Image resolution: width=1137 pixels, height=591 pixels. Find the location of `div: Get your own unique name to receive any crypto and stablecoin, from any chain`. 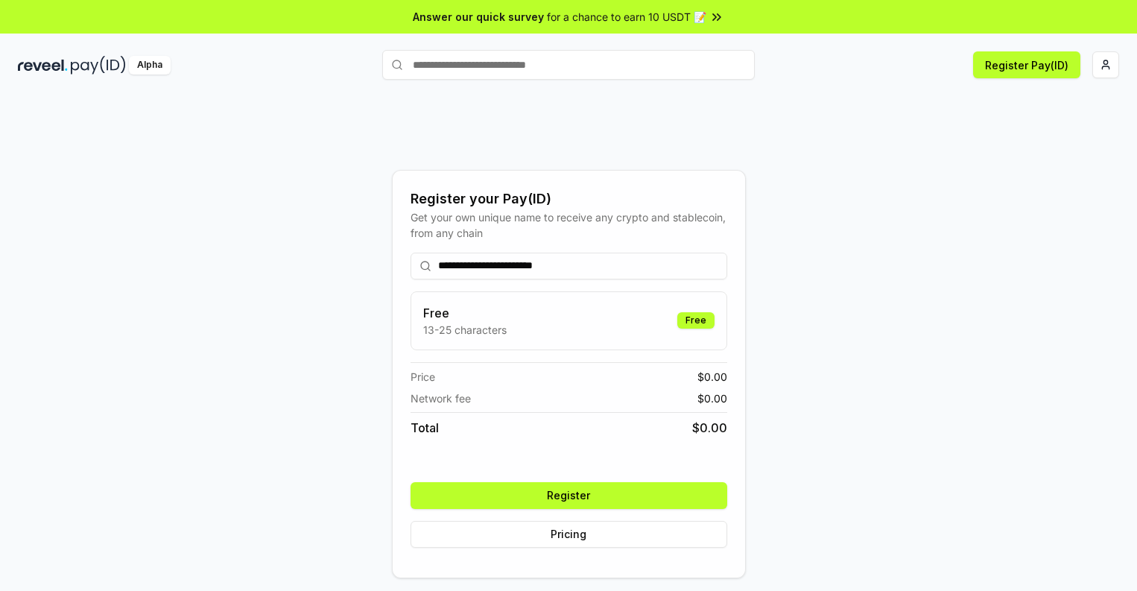

div: Get your own unique name to receive any crypto and stablecoin, from any chain is located at coordinates (569, 225).